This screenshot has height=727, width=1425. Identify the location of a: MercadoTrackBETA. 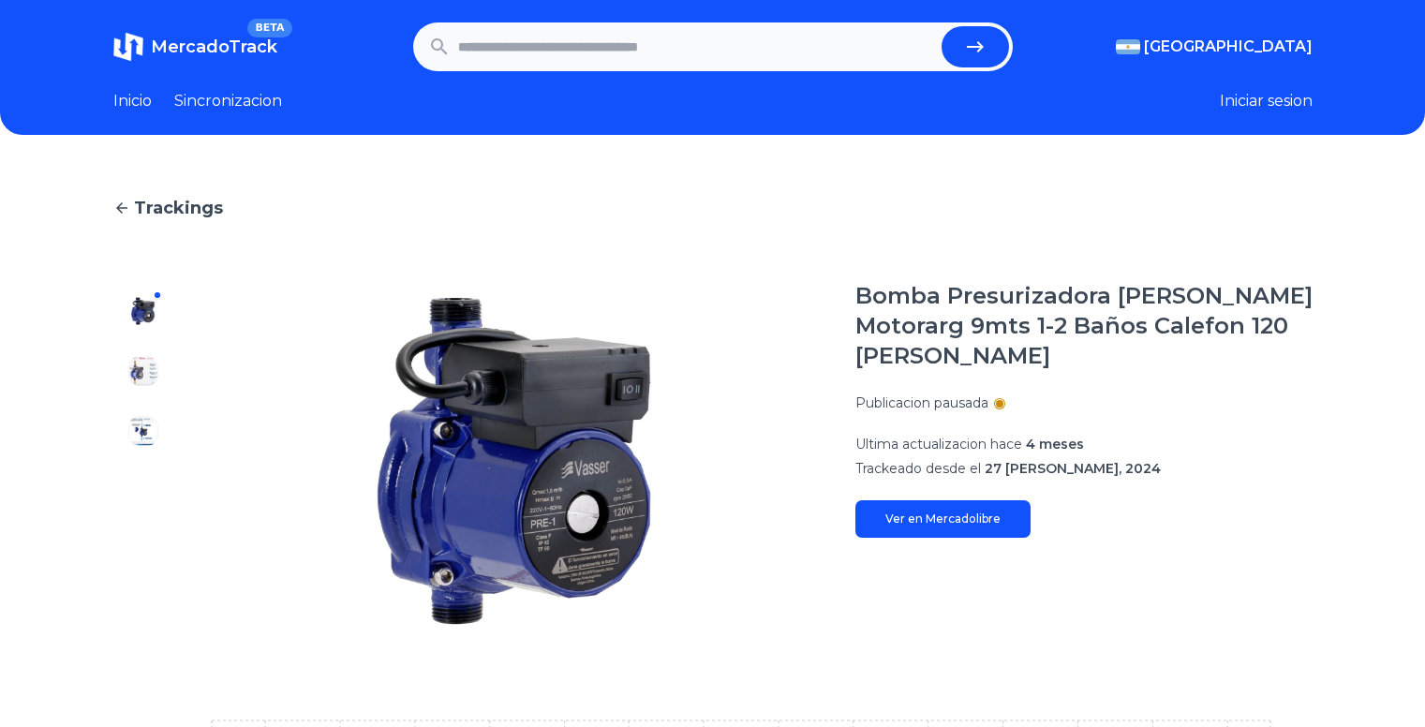
(195, 47).